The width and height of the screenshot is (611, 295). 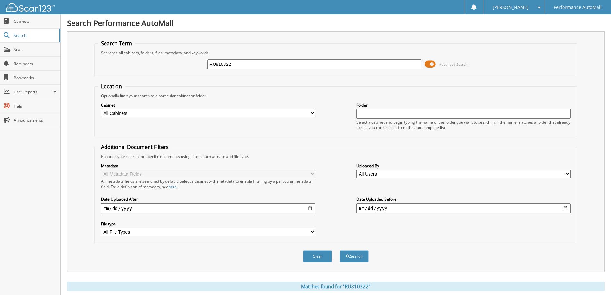 What do you see at coordinates (578, 7) in the screenshot?
I see `span: Performance AutoMall` at bounding box center [578, 7].